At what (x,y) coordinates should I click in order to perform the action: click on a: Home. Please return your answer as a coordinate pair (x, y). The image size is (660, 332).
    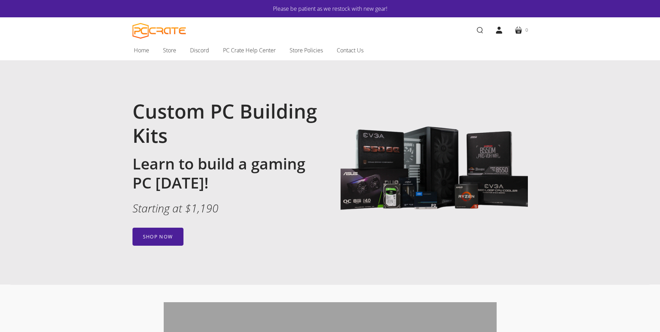
    Looking at the image, I should click on (141, 50).